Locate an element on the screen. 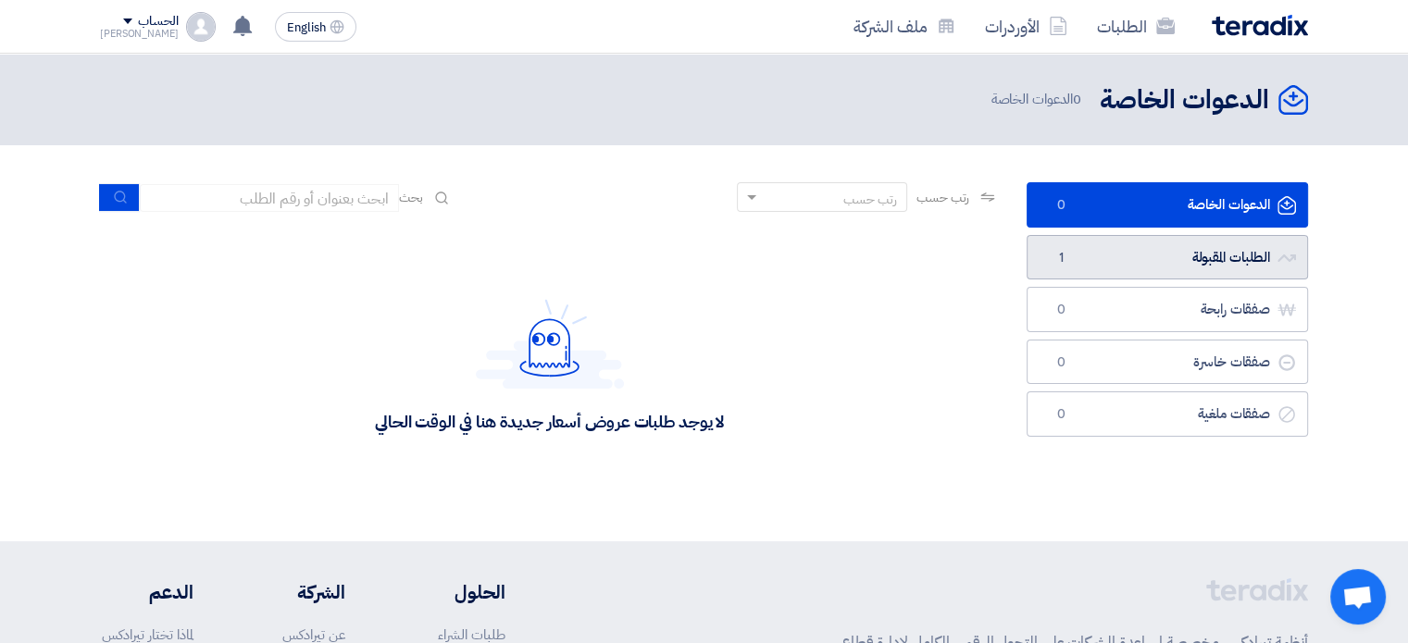 The width and height of the screenshot is (1408, 643). h2: الدعوات الخاصة is located at coordinates (1184, 100).